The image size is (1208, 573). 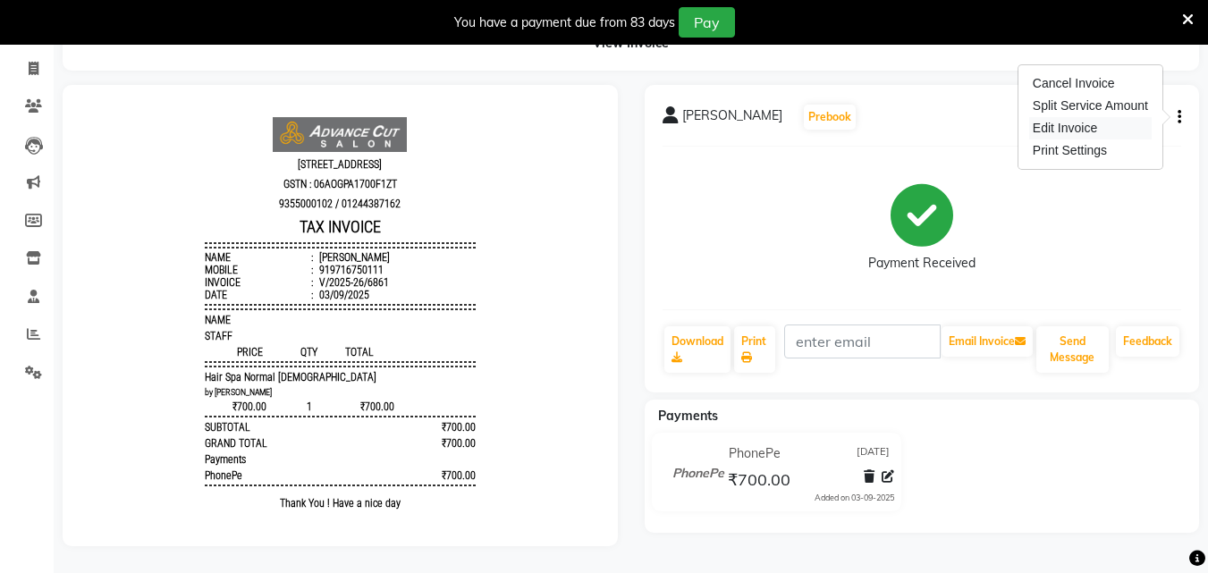 What do you see at coordinates (178, 180) in the screenshot?
I see `div: Invoice` at bounding box center [178, 180].